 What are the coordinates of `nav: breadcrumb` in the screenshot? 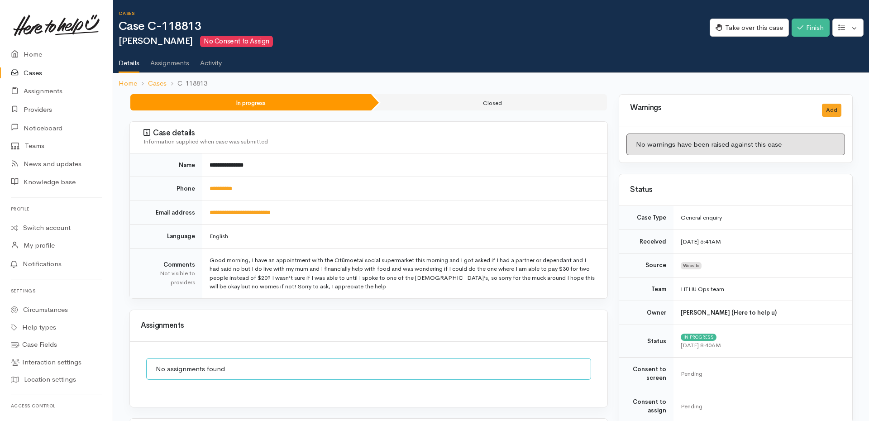 It's located at (491, 83).